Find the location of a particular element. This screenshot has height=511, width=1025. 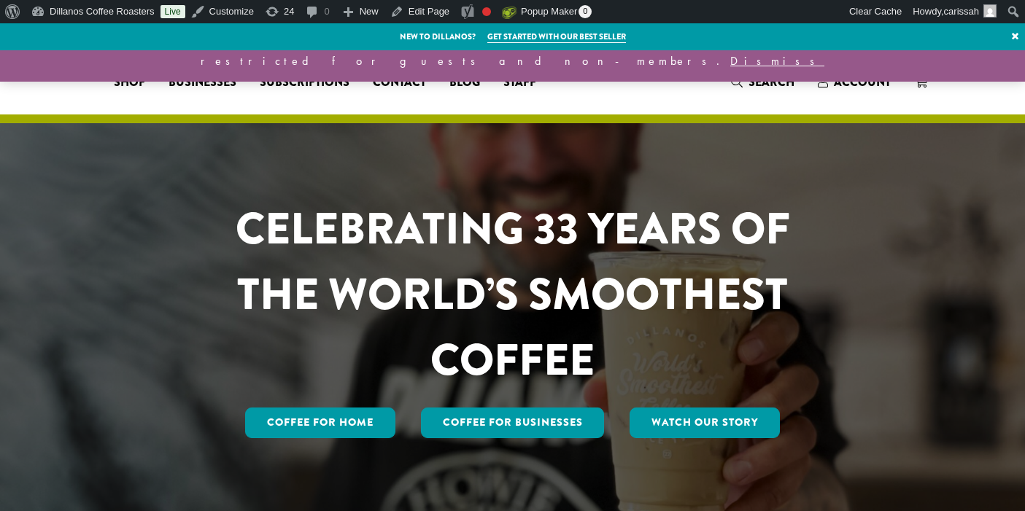

a: Dismiss is located at coordinates (777, 61).